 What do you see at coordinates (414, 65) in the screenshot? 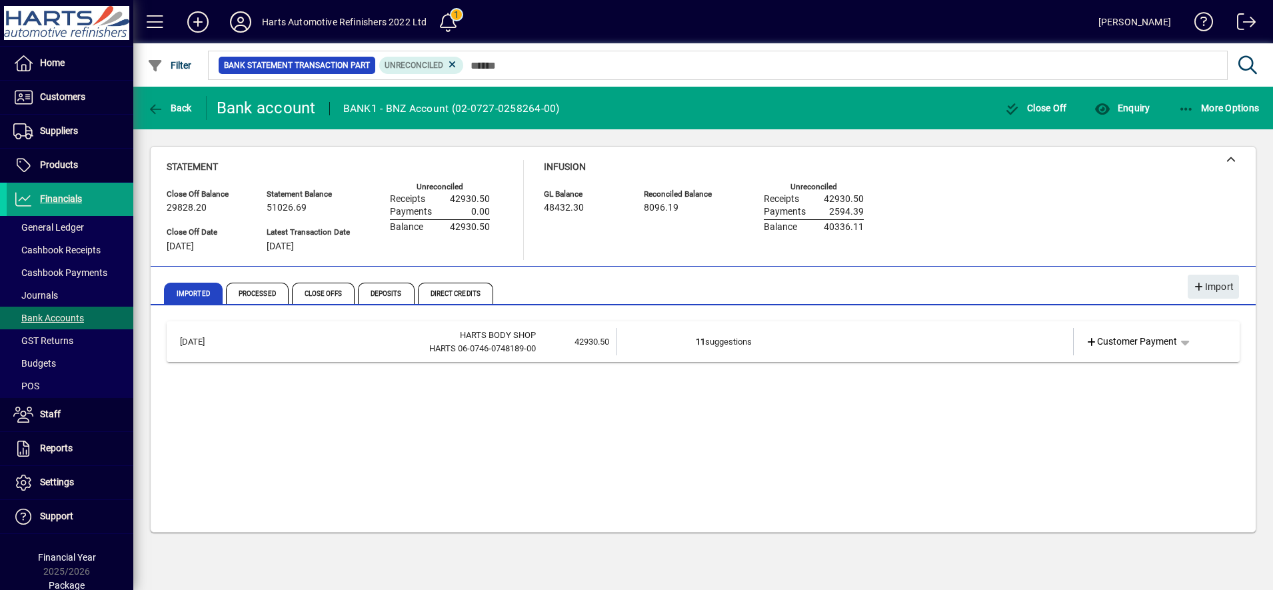
I see `span: Unreconciled` at bounding box center [414, 65].